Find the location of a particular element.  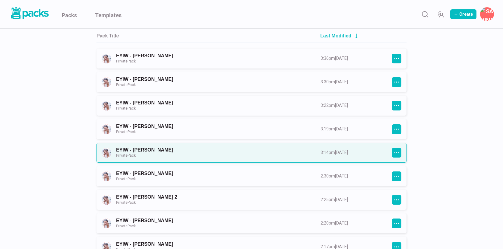

button: Manage Team Invites is located at coordinates (441, 14).